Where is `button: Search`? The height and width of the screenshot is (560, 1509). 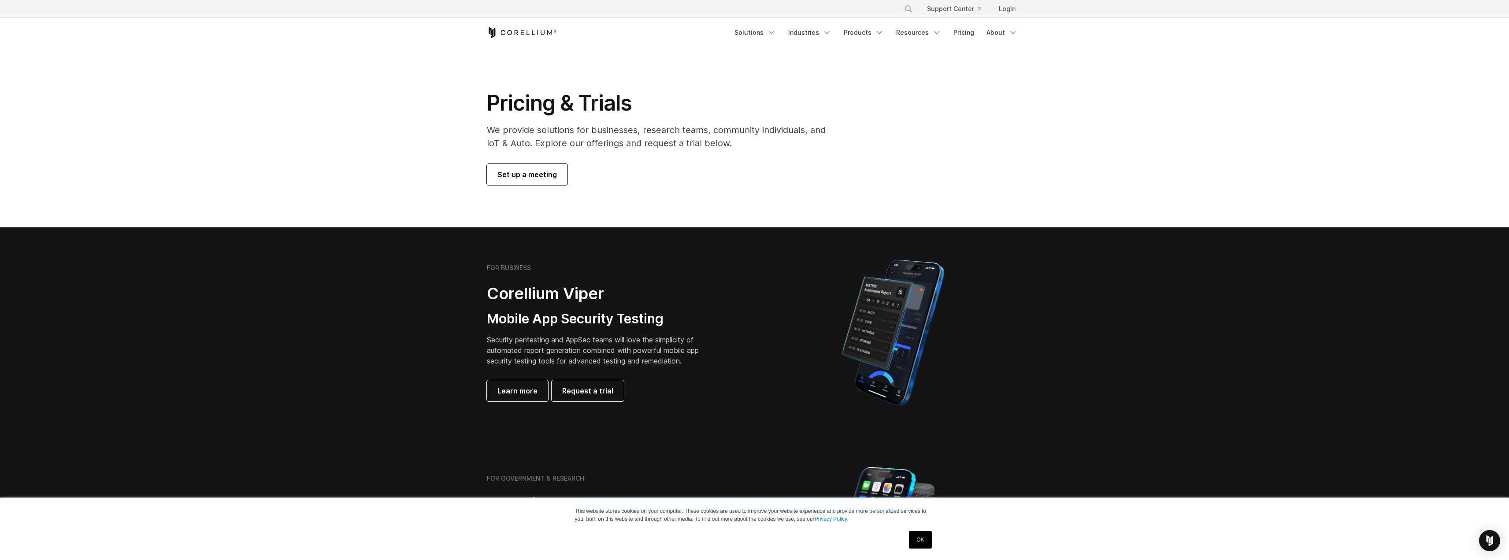
button: Search is located at coordinates (909, 9).